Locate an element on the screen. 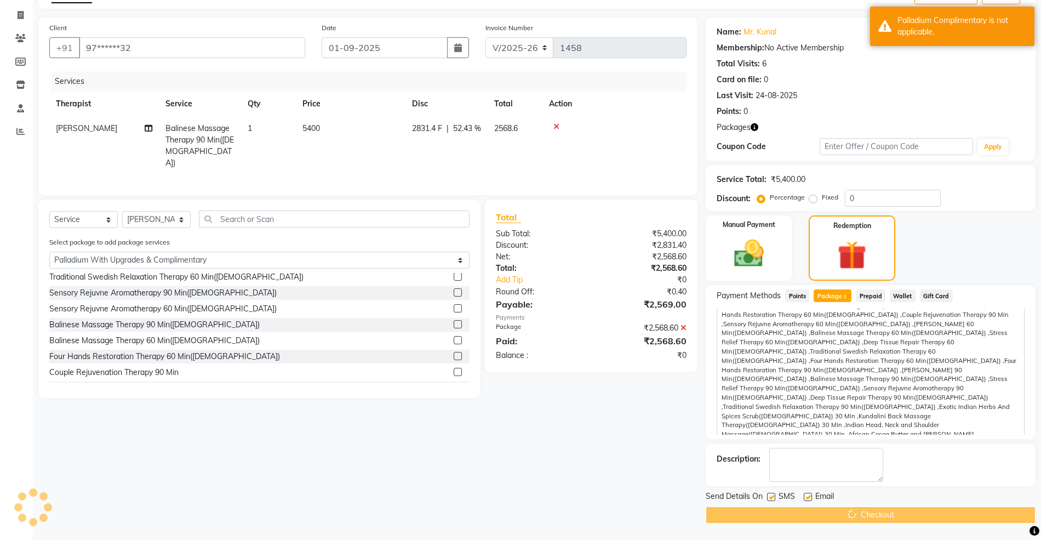 This screenshot has height=540, width=1041. div: Package is located at coordinates (539, 328).